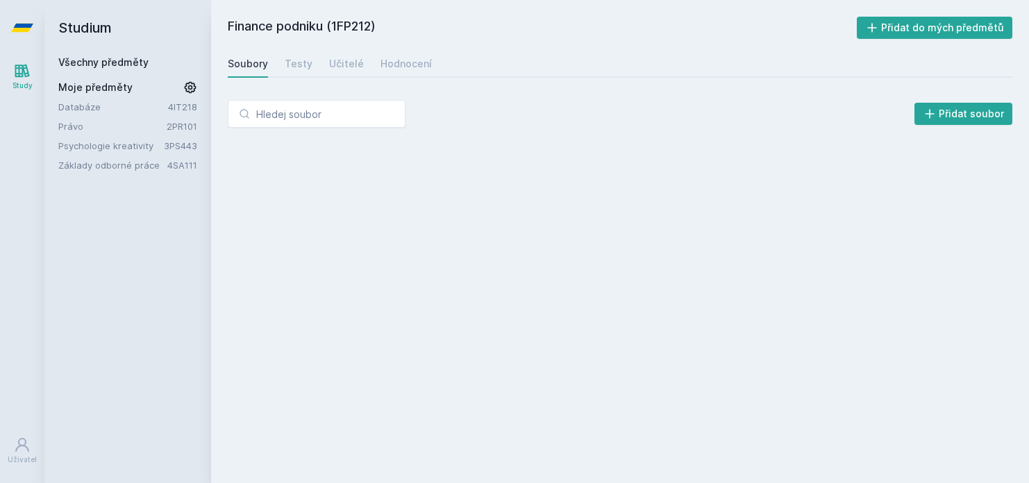  What do you see at coordinates (22, 451) in the screenshot?
I see `a: Uživatel` at bounding box center [22, 451].